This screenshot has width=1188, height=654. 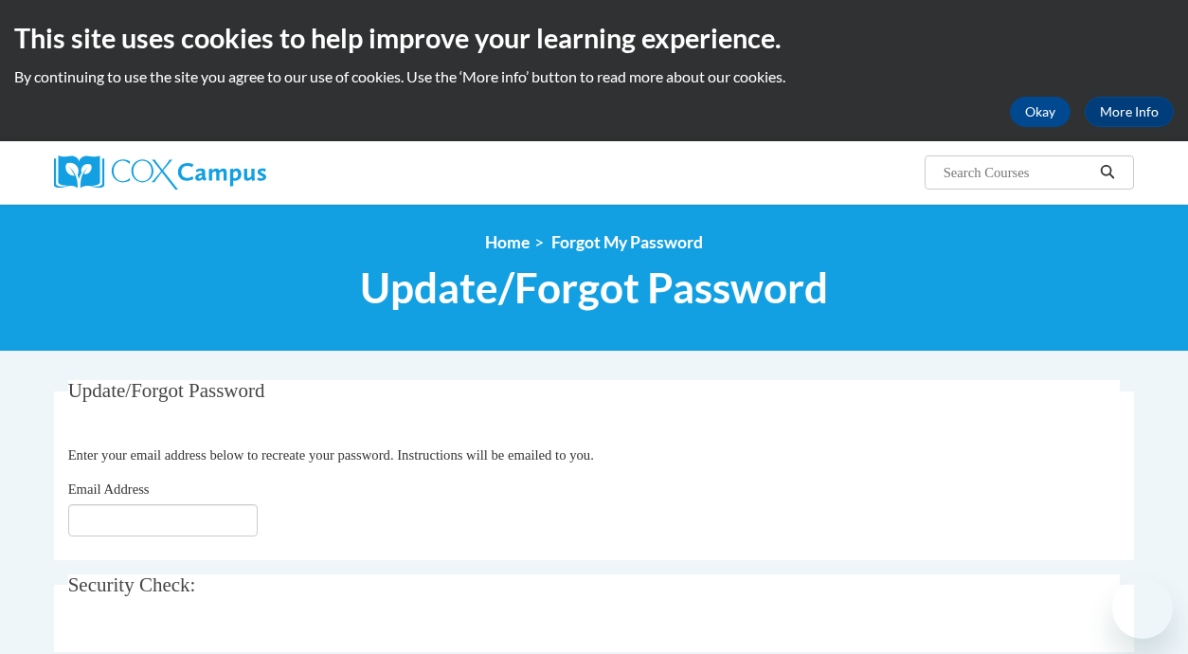 I want to click on h2: This site uses cookies to help improve your learning experience., so click(x=594, y=38).